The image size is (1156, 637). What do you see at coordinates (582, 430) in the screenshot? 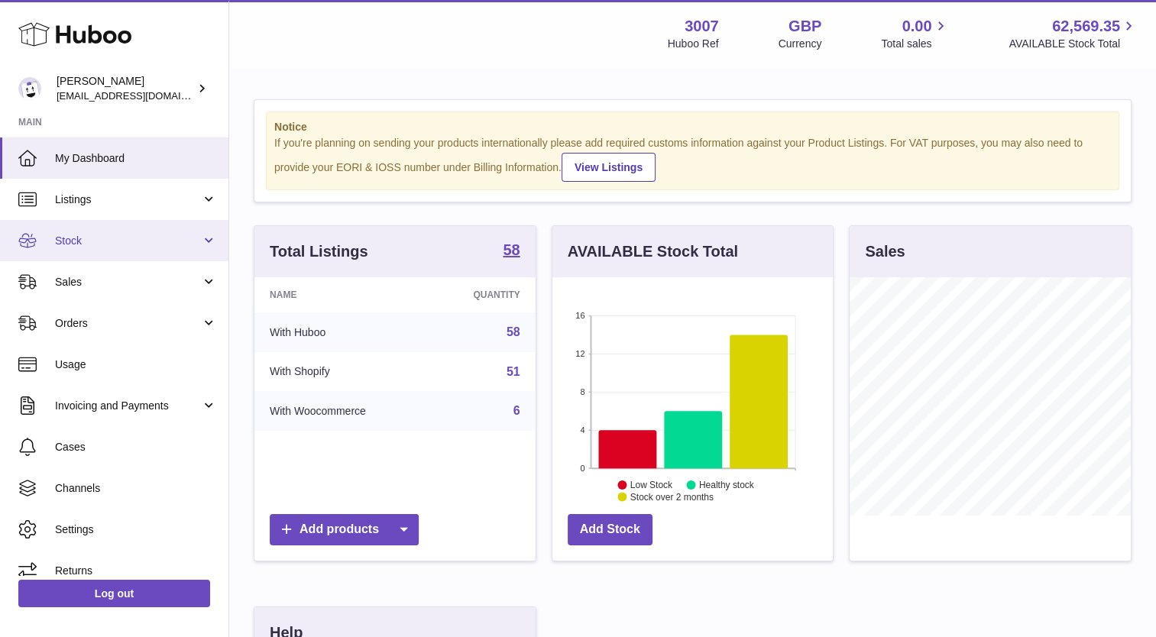
I see `text: 4` at bounding box center [582, 430].